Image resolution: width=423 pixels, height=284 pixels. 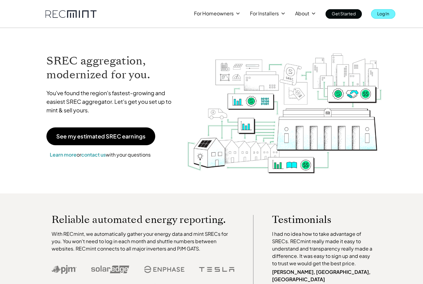 I want to click on p: With RECmint, we automatically gather your energy data and mint SRECs for you. You won't need to ..., so click(x=143, y=242).